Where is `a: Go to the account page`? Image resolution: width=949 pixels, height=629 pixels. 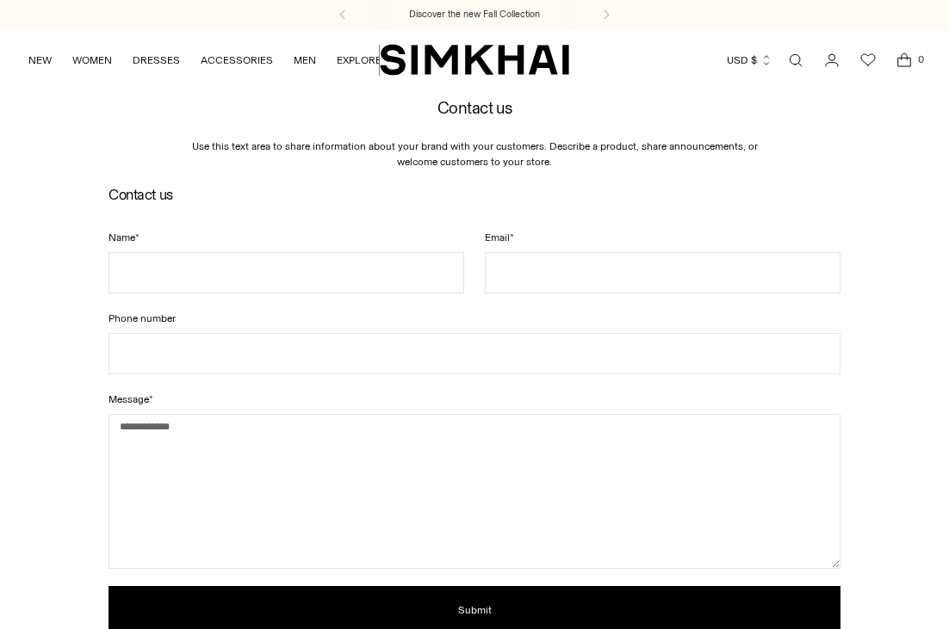
a: Go to the account page is located at coordinates (832, 60).